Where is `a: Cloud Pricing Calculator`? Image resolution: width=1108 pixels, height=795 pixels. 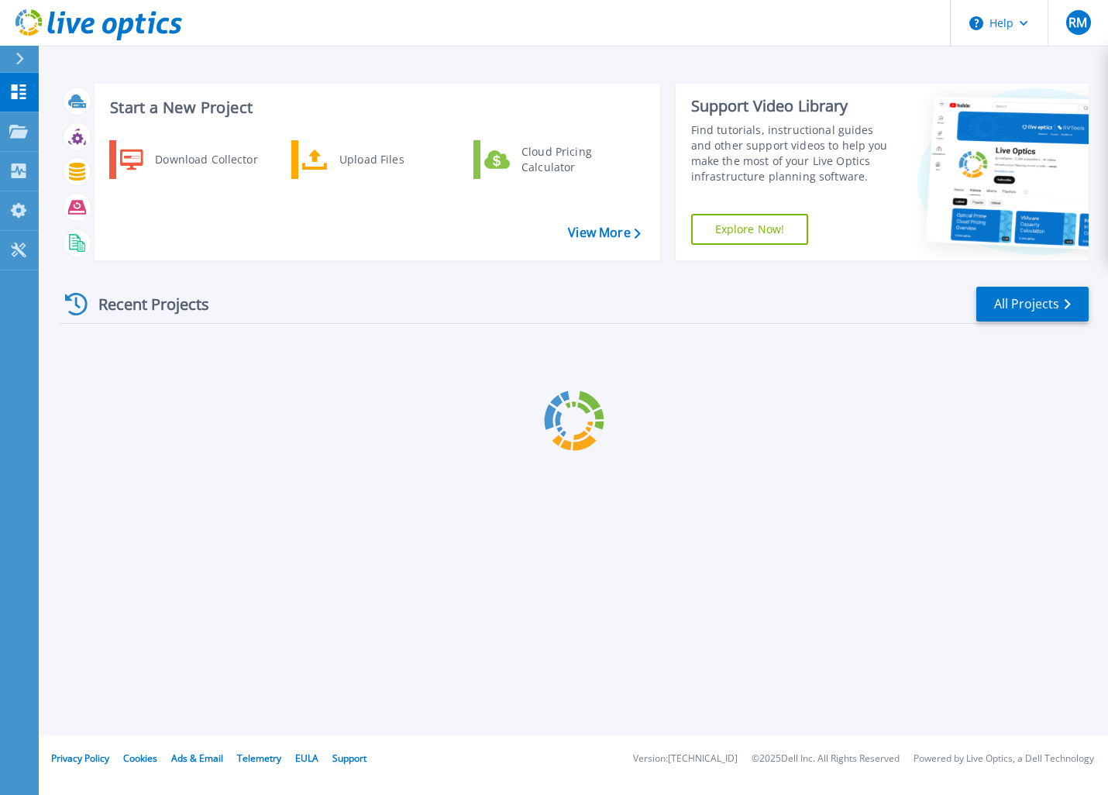
a: Cloud Pricing Calculator is located at coordinates (553, 160).